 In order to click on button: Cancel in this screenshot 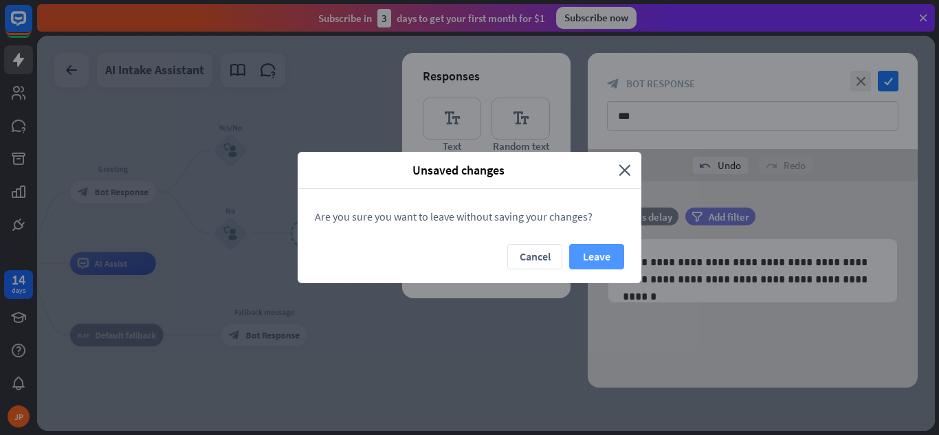, I will do `click(535, 256)`.